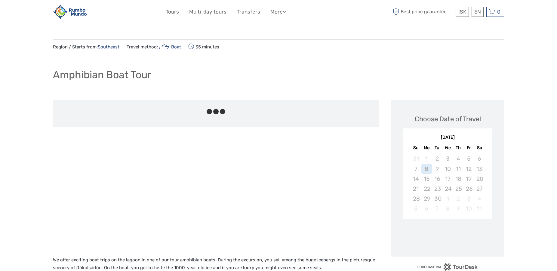 This screenshot has height=271, width=557. I want to click on div: Not available Thursday, September 18th, 2025, so click(458, 179).